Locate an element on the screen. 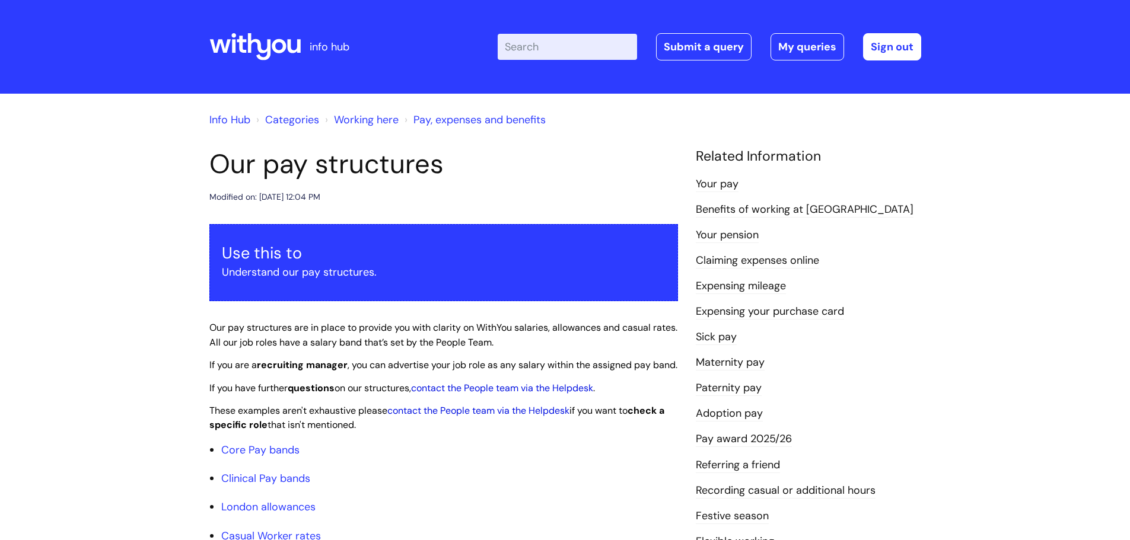 This screenshot has width=1130, height=540. h1: Our pay structures is located at coordinates (444, 164).